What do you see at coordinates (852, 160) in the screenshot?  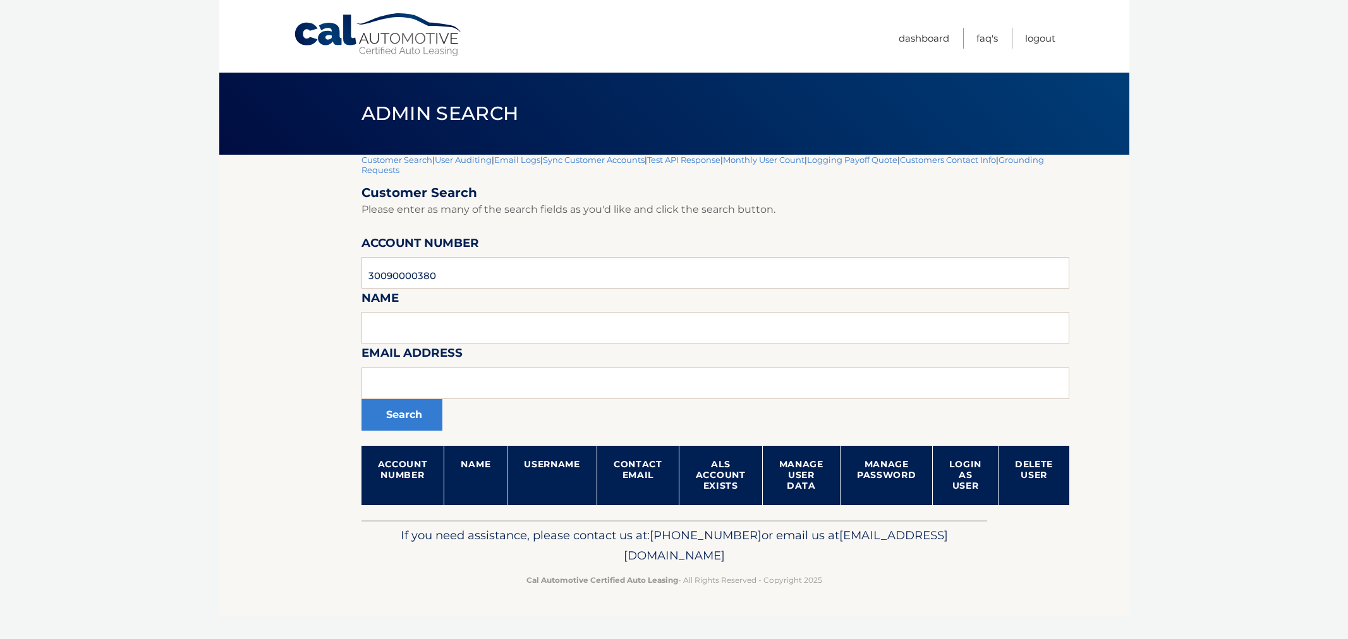 I see `a: Logging Payoff Quote` at bounding box center [852, 160].